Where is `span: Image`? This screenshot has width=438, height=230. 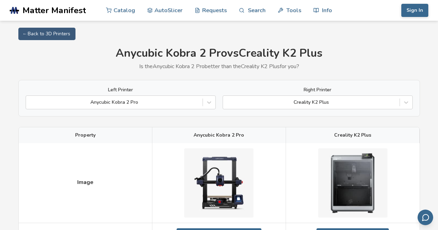
span: Image is located at coordinates (85, 182).